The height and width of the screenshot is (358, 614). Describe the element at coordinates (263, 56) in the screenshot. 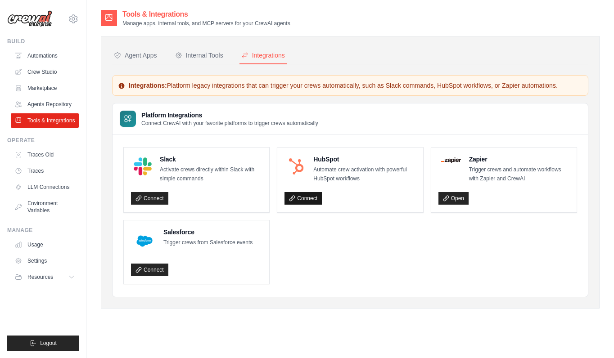

I see `button: Integrations` at that location.